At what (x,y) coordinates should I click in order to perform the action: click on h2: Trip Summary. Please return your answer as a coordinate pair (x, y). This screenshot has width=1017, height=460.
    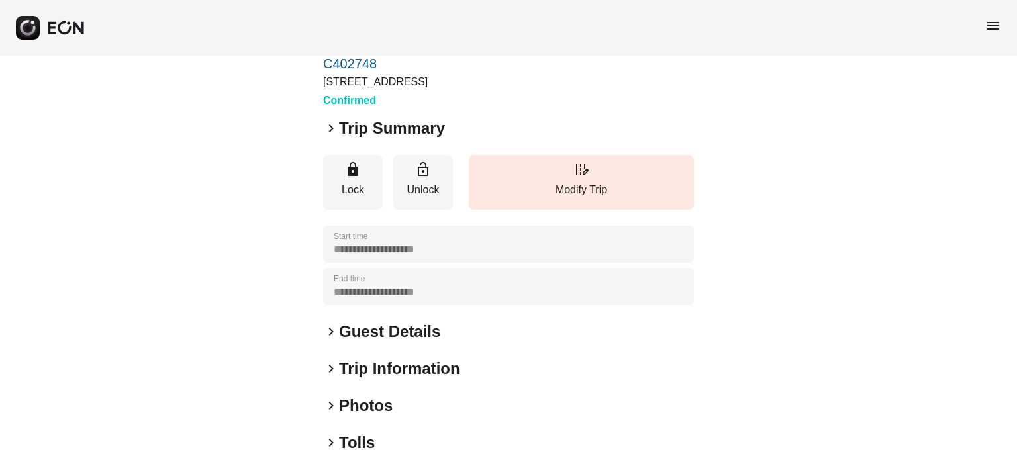
    Looking at the image, I should click on (392, 128).